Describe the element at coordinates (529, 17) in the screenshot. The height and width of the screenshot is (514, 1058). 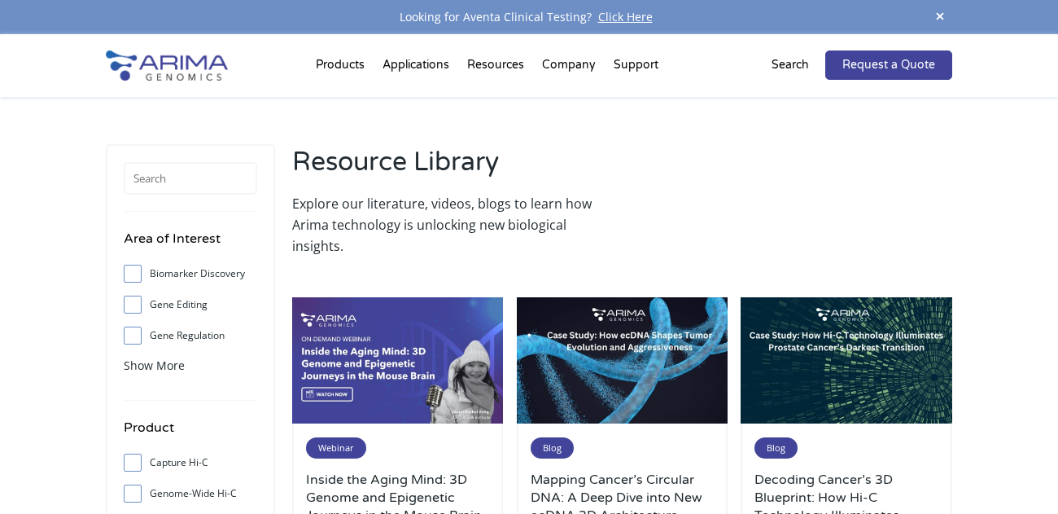
I see `div: Looking for Aventa Clinical Testing?` at that location.